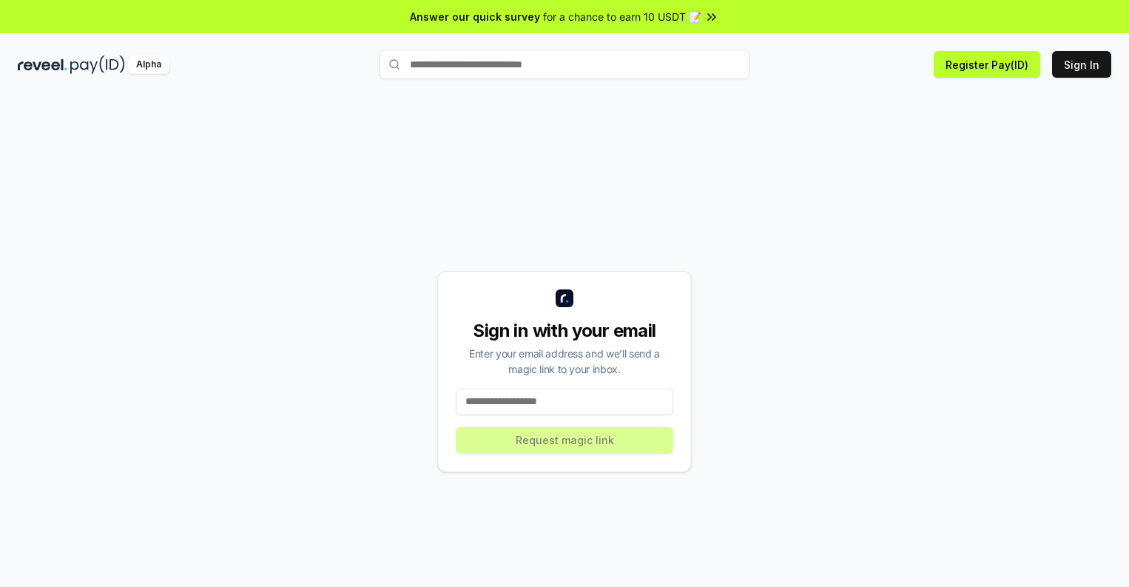 The height and width of the screenshot is (587, 1129). What do you see at coordinates (42, 64) in the screenshot?
I see `img: reveel_dark` at bounding box center [42, 64].